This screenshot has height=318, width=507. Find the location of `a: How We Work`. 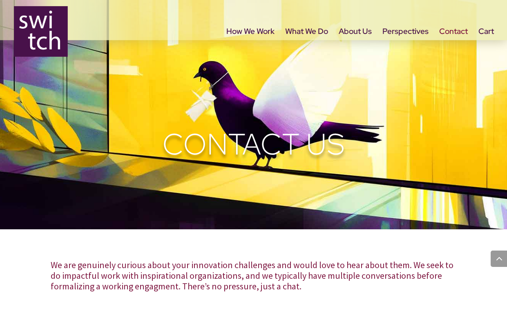

a: How We Work is located at coordinates (250, 46).